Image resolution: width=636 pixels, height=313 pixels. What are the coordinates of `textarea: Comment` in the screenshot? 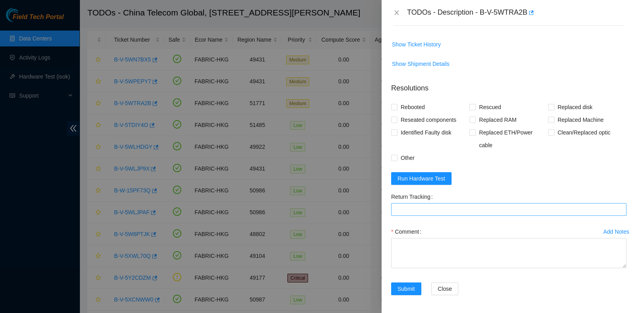 It's located at (508, 253).